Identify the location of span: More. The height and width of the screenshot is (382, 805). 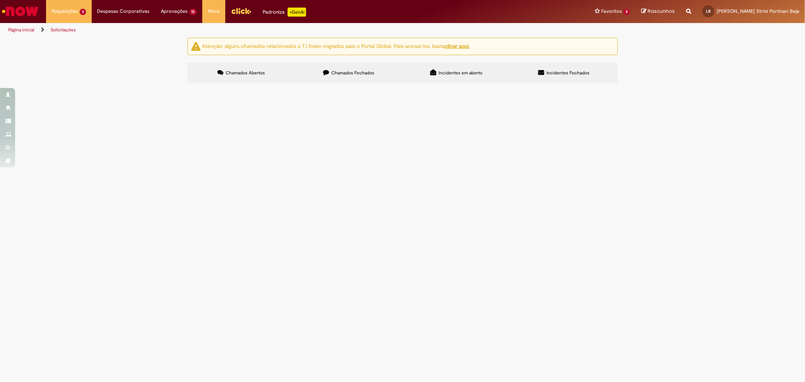
(214, 11).